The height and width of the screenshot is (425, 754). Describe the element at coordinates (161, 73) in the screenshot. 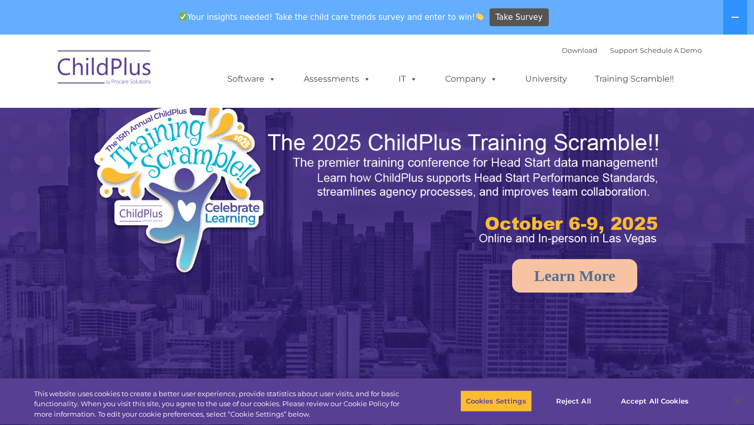

I see `span: Last name` at that location.